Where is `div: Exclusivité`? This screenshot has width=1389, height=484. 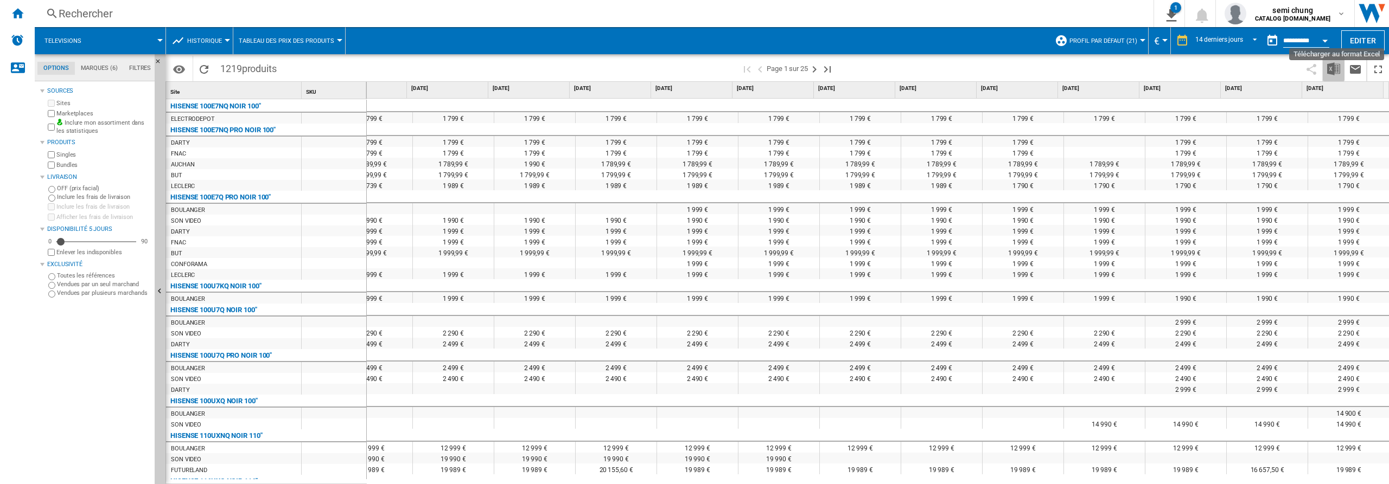
div: Exclusivité is located at coordinates (99, 265).